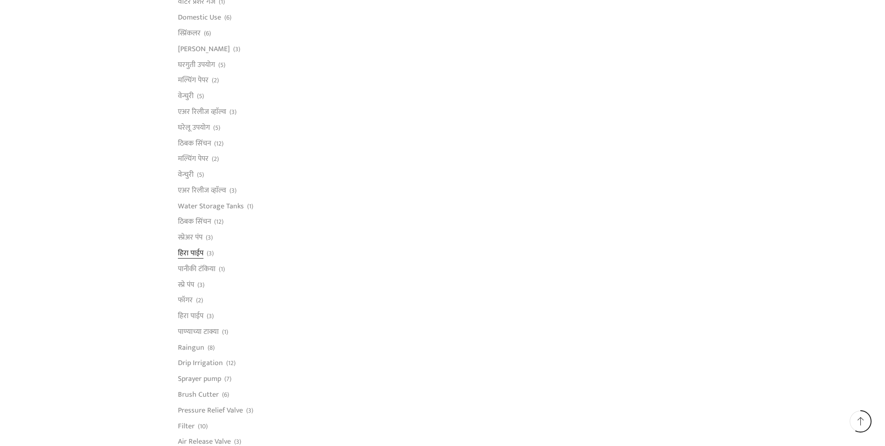 The height and width of the screenshot is (446, 885). I want to click on a: Water Storage Tanks, so click(211, 206).